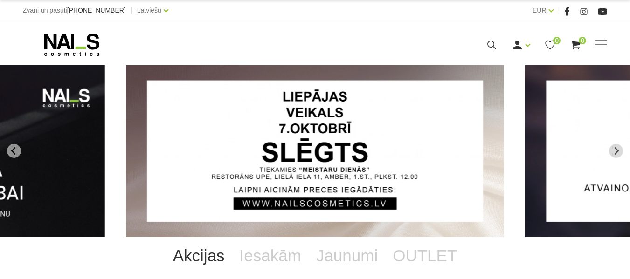  Describe the element at coordinates (425, 256) in the screenshot. I see `a: OUTLET` at that location.